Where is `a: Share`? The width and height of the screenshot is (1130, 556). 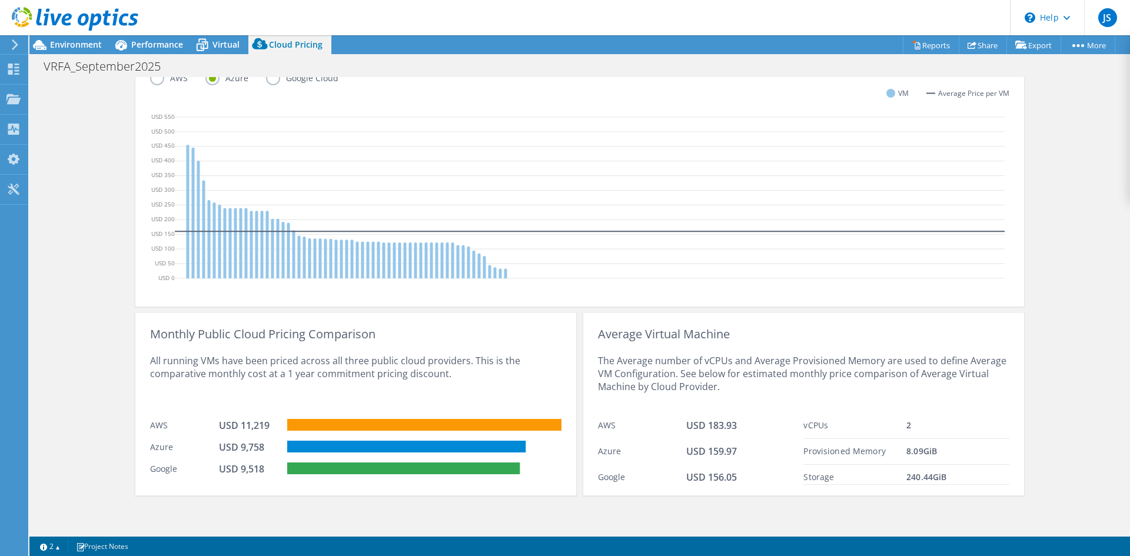 a: Share is located at coordinates (983, 45).